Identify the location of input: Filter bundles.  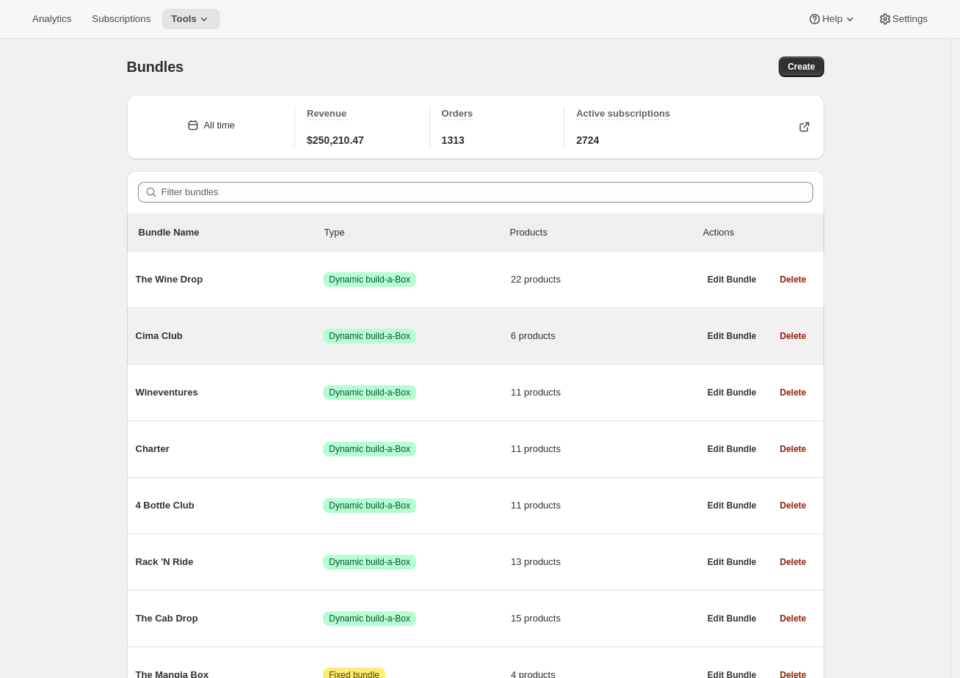
(487, 192).